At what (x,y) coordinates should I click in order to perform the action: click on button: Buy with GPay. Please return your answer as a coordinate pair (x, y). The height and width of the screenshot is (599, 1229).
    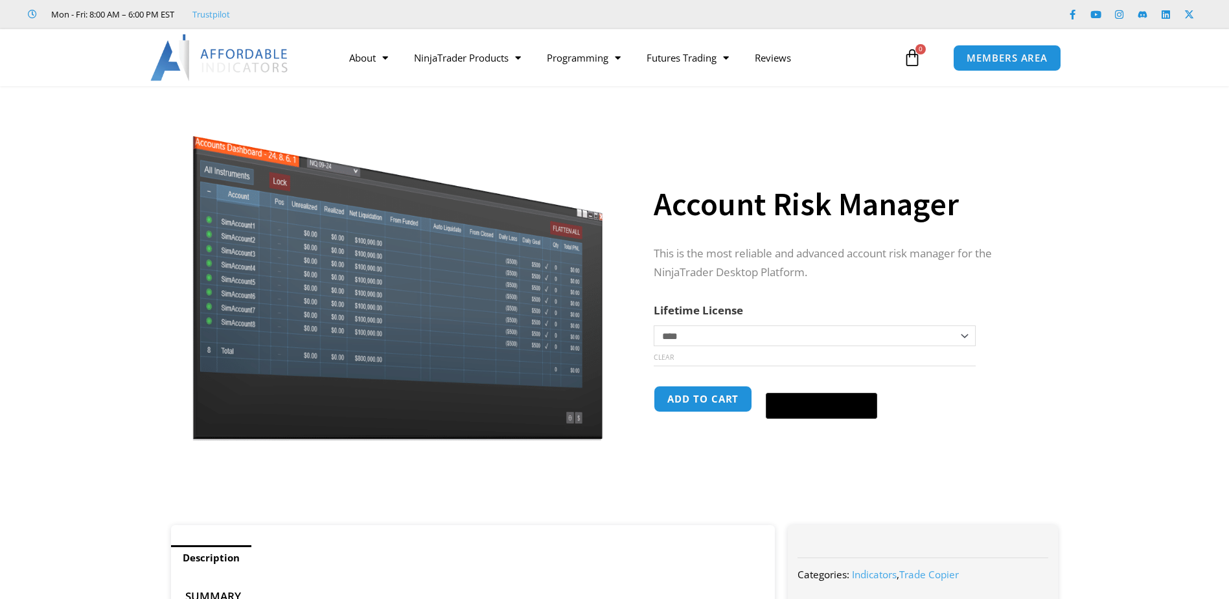
    Looking at the image, I should click on (821, 406).